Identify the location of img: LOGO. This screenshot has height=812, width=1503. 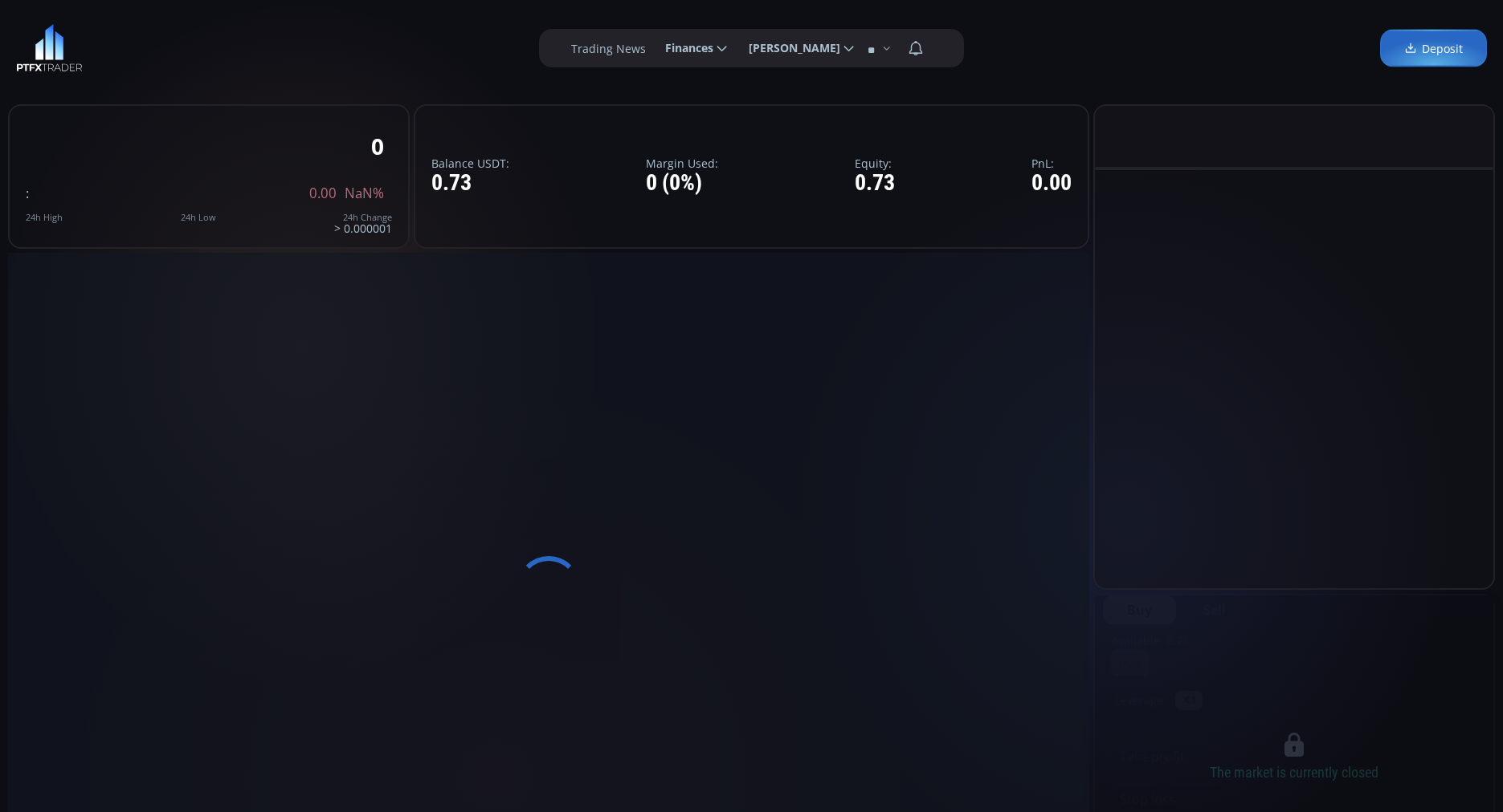
(49, 48).